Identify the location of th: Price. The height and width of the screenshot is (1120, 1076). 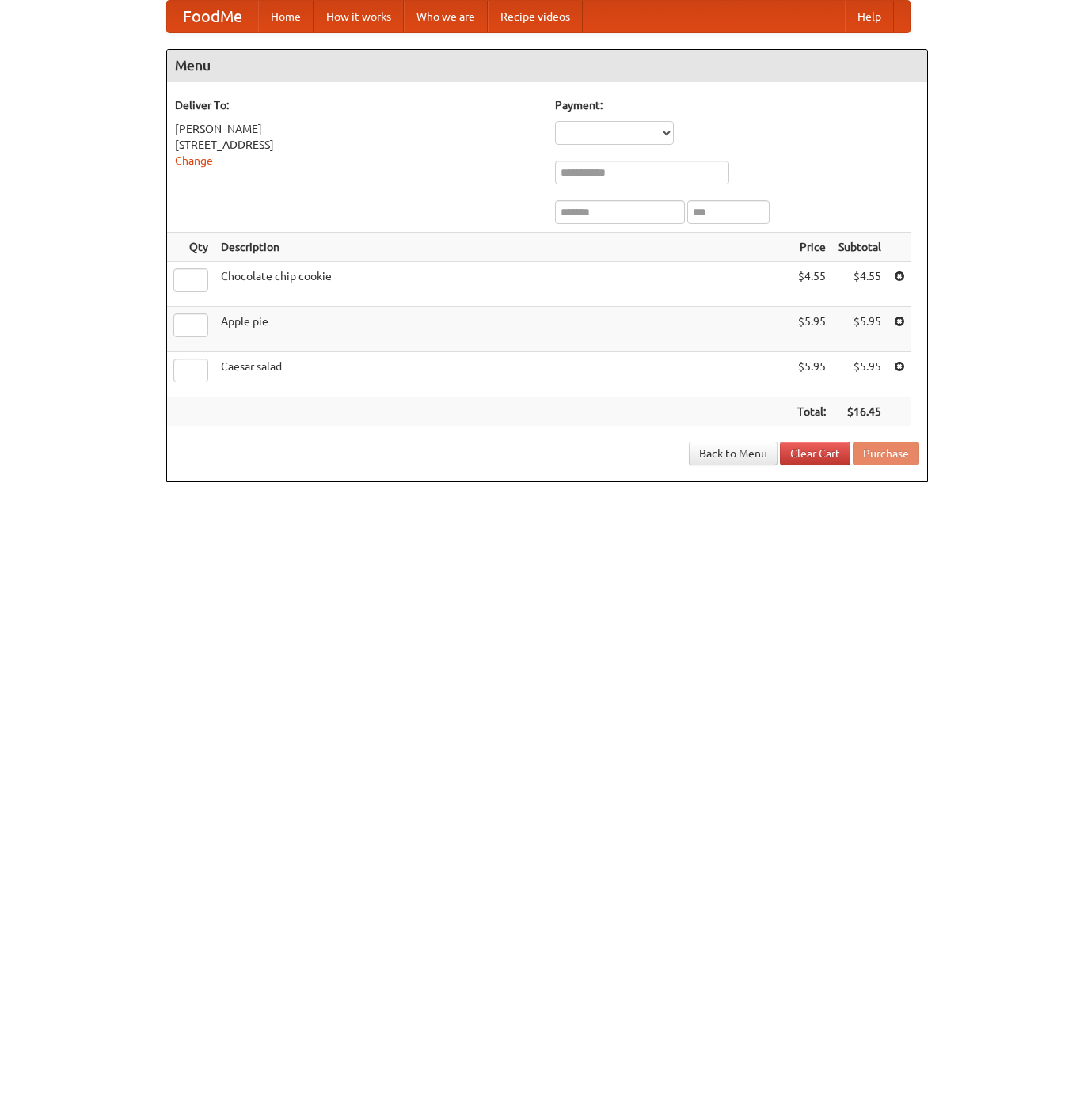
(812, 247).